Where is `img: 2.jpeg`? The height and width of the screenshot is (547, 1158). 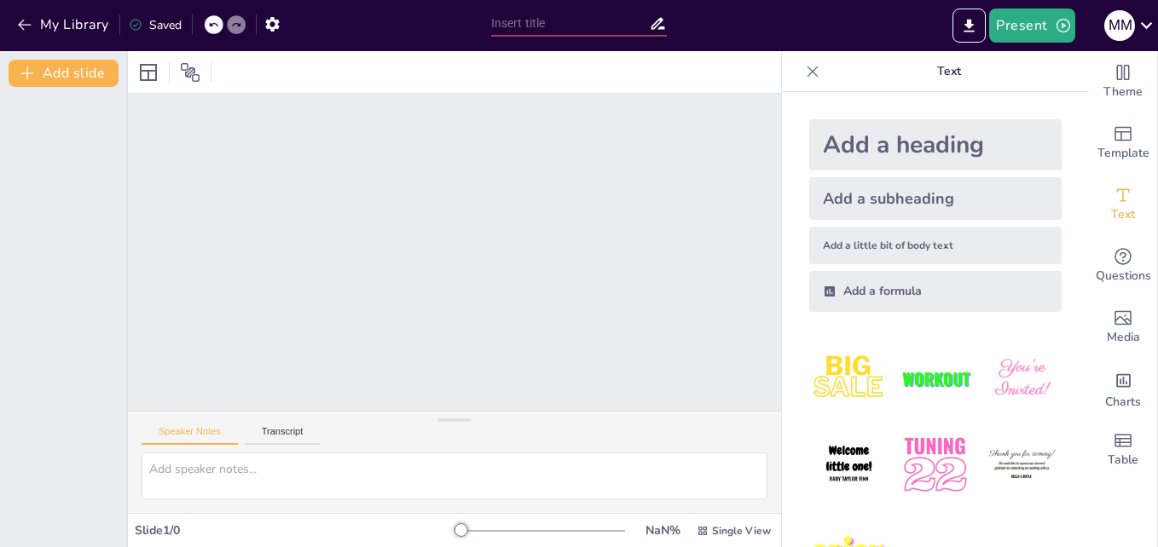
img: 2.jpeg is located at coordinates (934, 379).